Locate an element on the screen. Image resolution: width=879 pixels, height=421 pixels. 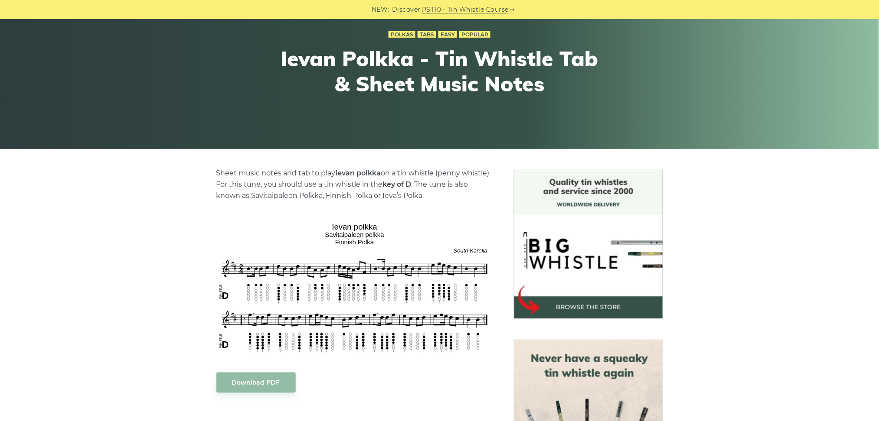
a: Easy is located at coordinates (447, 35).